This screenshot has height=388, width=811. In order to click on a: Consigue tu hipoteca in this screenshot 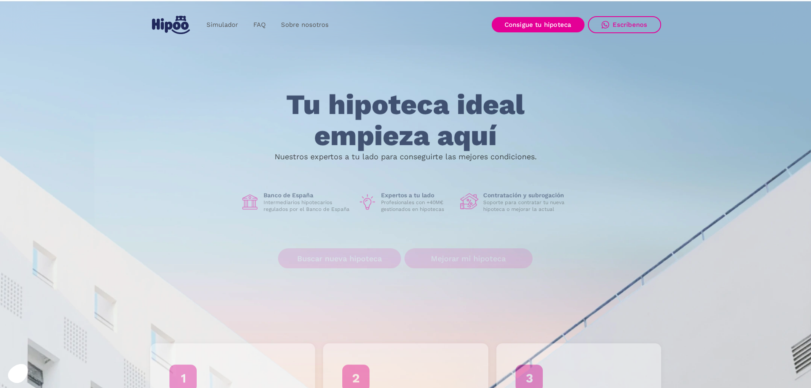, I will do `click(538, 25)`.